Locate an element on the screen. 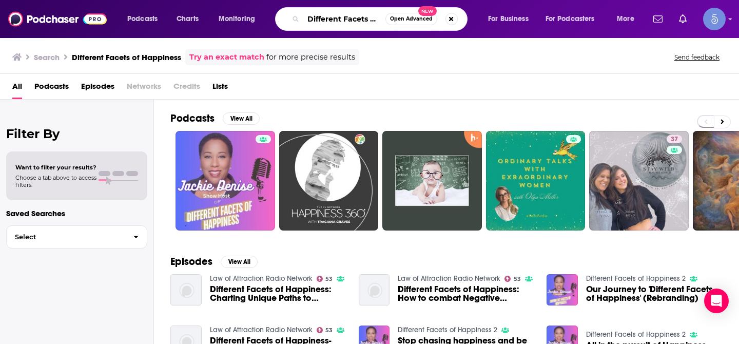  div: Search podcasts, credits, & more... is located at coordinates (381, 19).